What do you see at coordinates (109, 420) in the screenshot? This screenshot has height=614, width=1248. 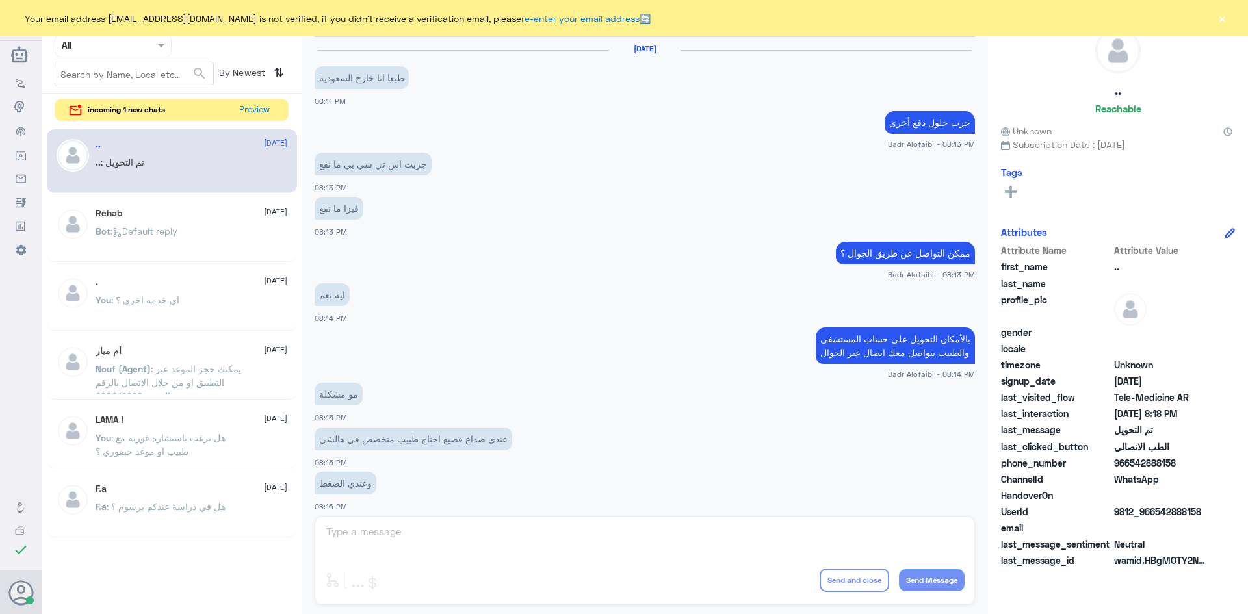 I see `h5: LAMA !` at bounding box center [109, 420].